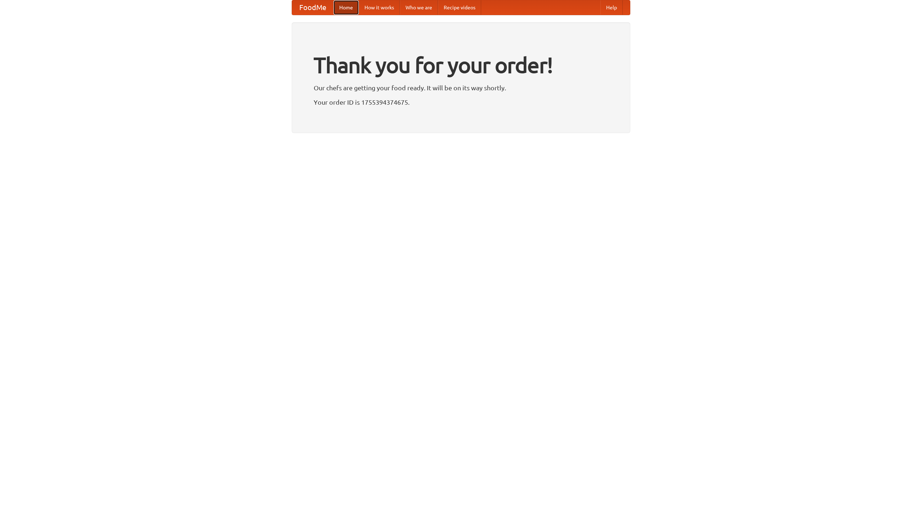 This screenshot has height=509, width=922. I want to click on p: Your order ID is 1755394374675., so click(461, 102).